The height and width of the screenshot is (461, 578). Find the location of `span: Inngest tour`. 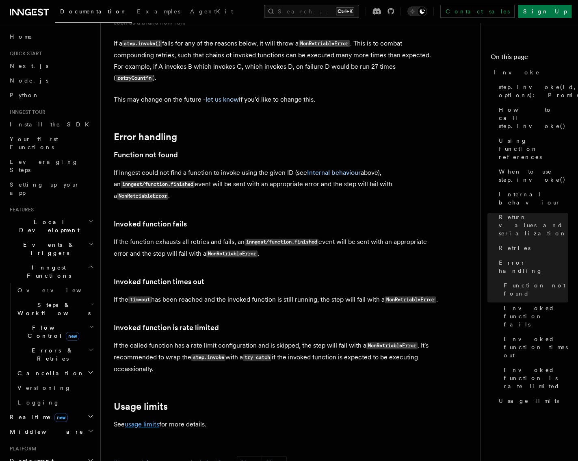

span: Inngest tour is located at coordinates (26, 112).